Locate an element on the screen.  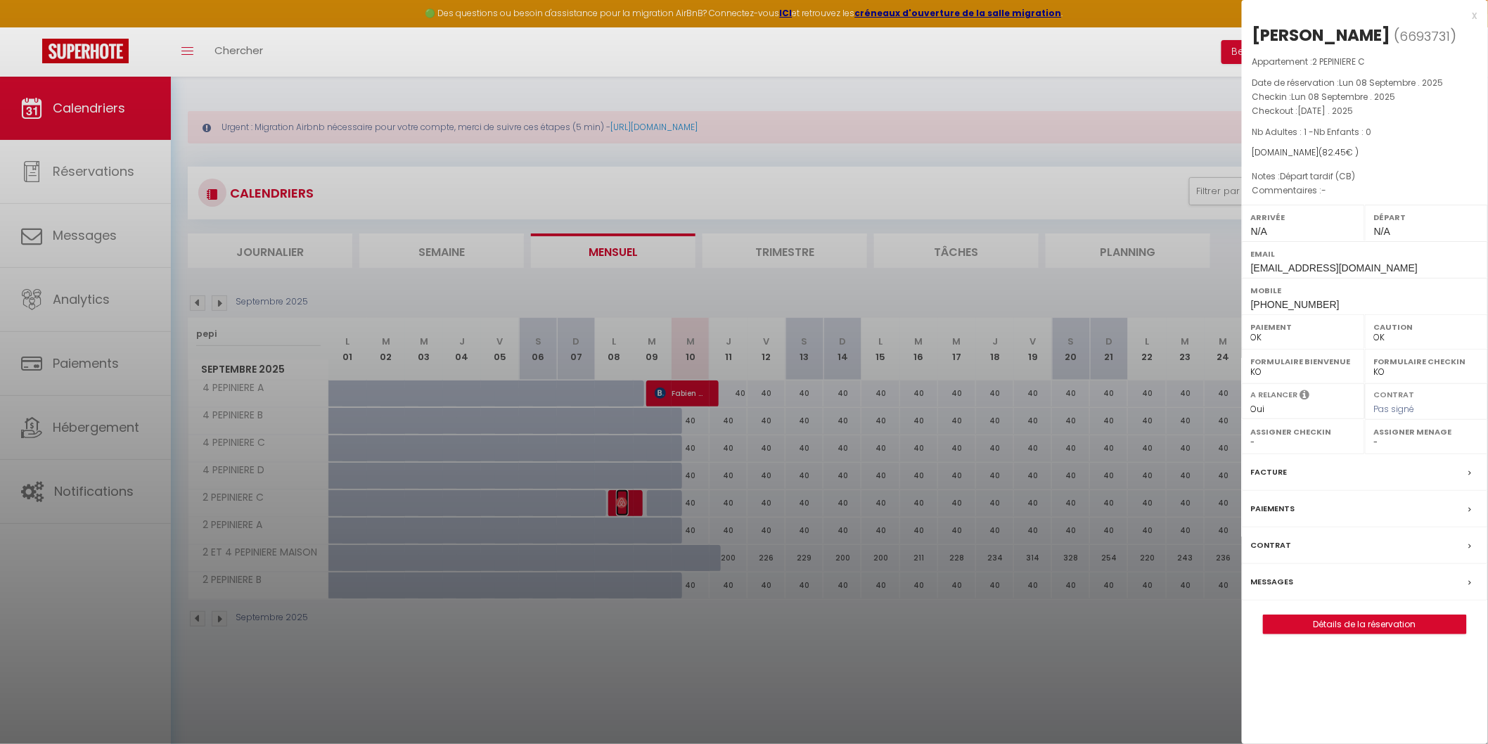
p: Date de réservation : is located at coordinates (1365, 83).